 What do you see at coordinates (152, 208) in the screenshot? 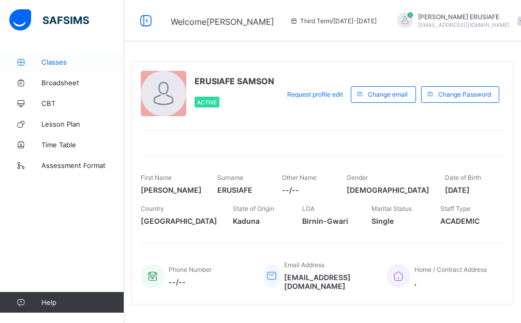
I see `span: Country` at bounding box center [152, 208].